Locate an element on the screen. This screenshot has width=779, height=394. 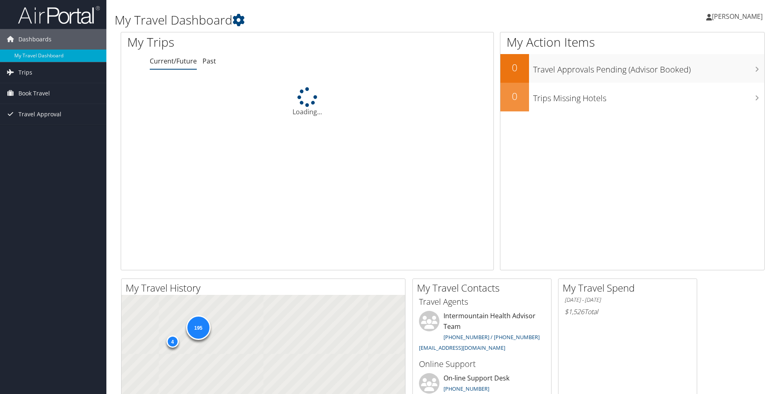
a: Current/Future is located at coordinates (173, 61).